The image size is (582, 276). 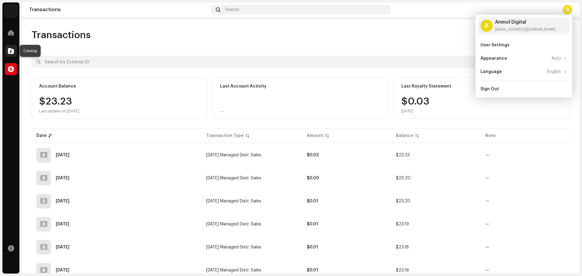 What do you see at coordinates (491, 72) in the screenshot?
I see `div: Language` at bounding box center [491, 72].